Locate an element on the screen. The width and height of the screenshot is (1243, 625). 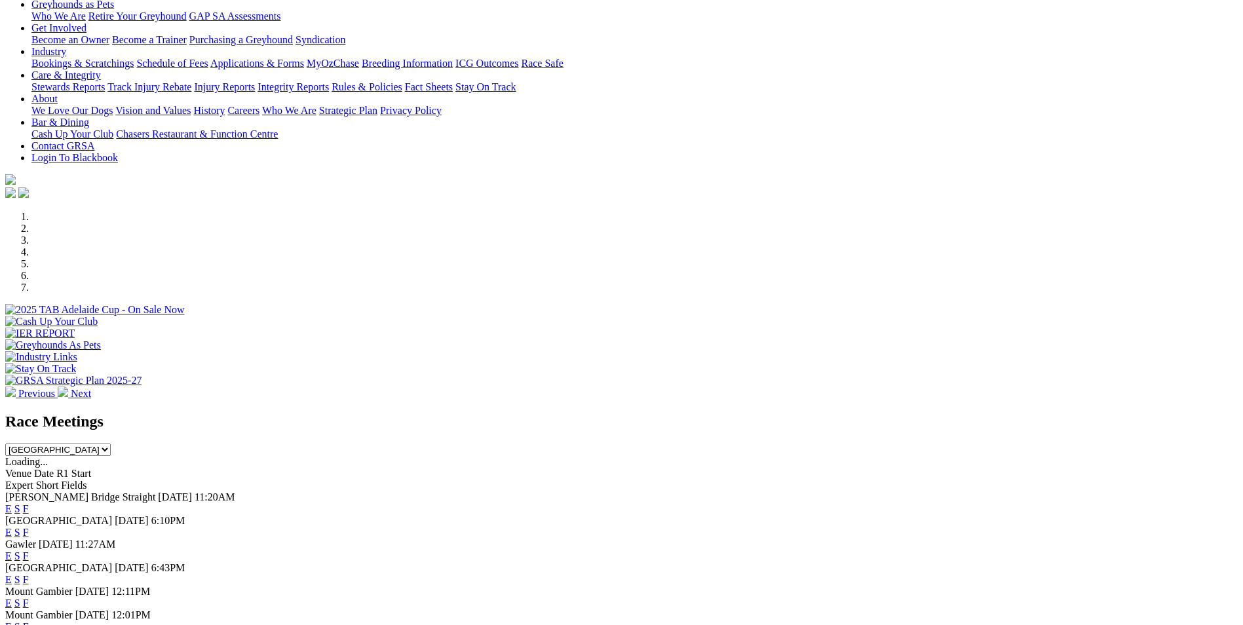
a: Breeding Information is located at coordinates (407, 63).